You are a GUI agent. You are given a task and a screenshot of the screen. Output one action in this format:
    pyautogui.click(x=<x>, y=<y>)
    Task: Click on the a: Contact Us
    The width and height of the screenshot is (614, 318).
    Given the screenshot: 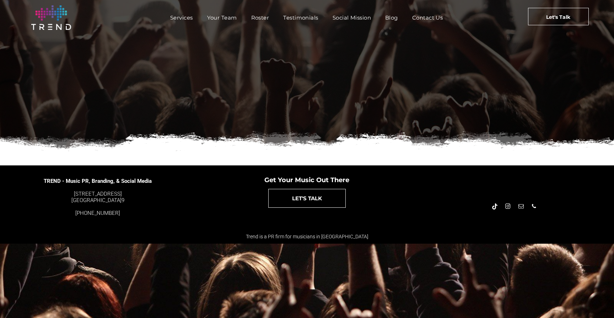 What is the action you would take?
    pyautogui.click(x=427, y=17)
    